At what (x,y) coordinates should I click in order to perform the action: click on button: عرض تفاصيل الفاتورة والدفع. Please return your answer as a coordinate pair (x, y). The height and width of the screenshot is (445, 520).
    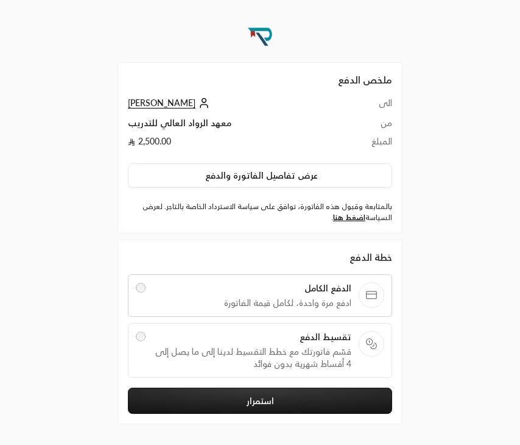
    Looking at the image, I should click on (260, 175).